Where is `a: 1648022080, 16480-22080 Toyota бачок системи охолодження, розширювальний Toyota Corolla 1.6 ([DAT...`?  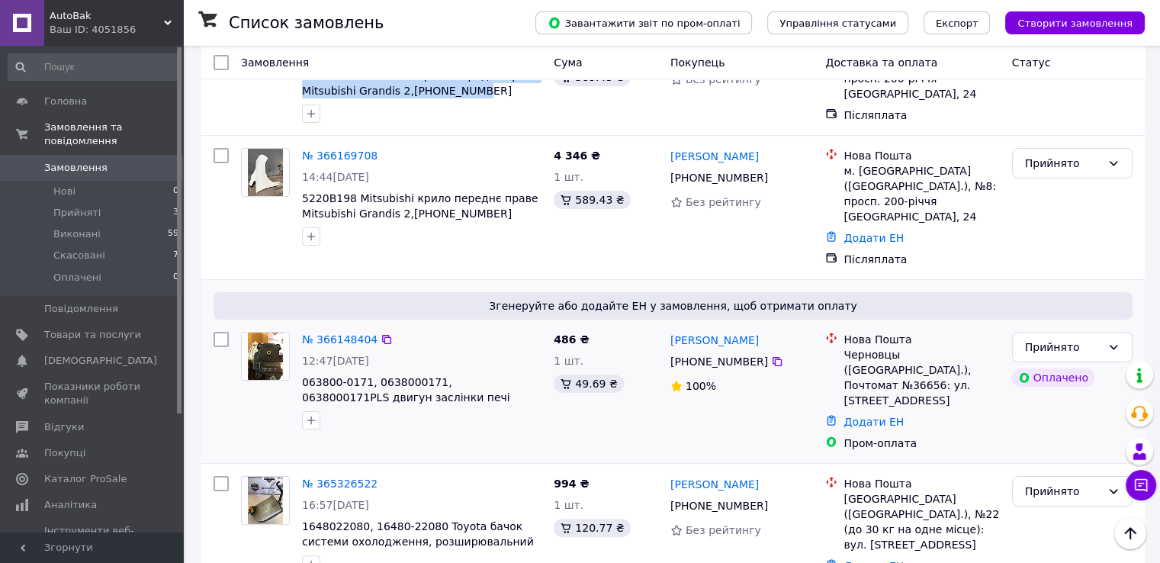 a: 1648022080, 16480-22080 Toyota бачок системи охолодження, розширювальний Toyota Corolla 1.6 ([DAT... is located at coordinates (418, 541).